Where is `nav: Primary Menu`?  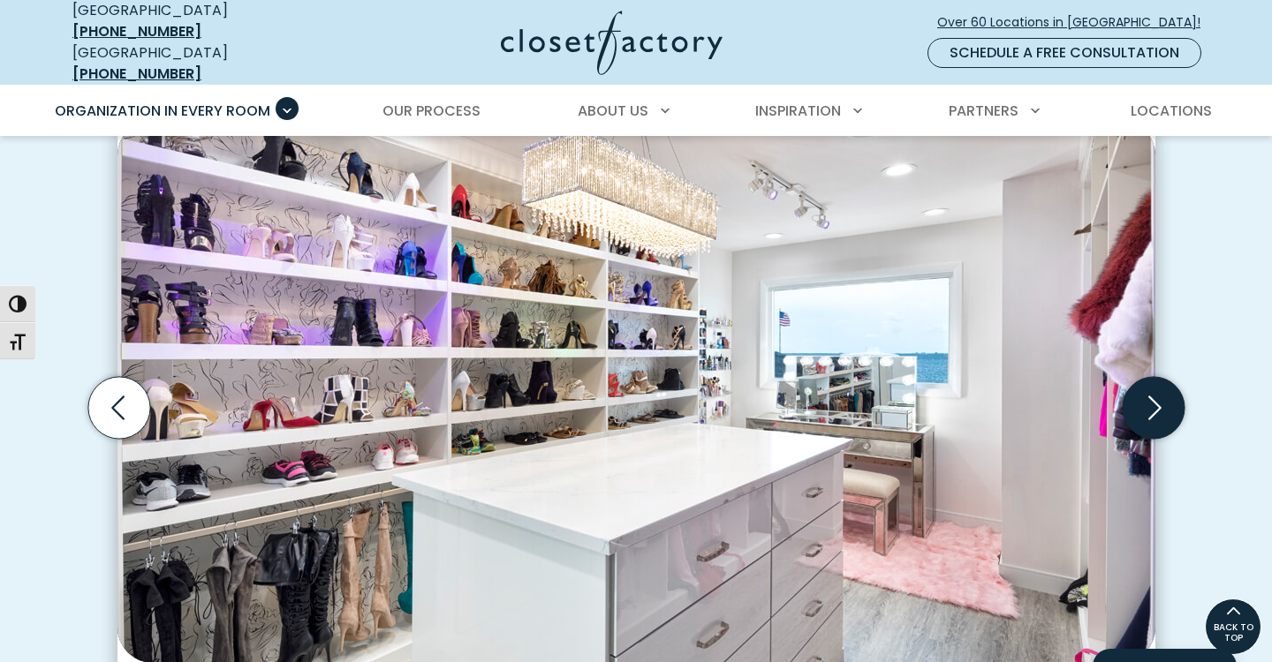
nav: Primary Menu is located at coordinates (636, 111).